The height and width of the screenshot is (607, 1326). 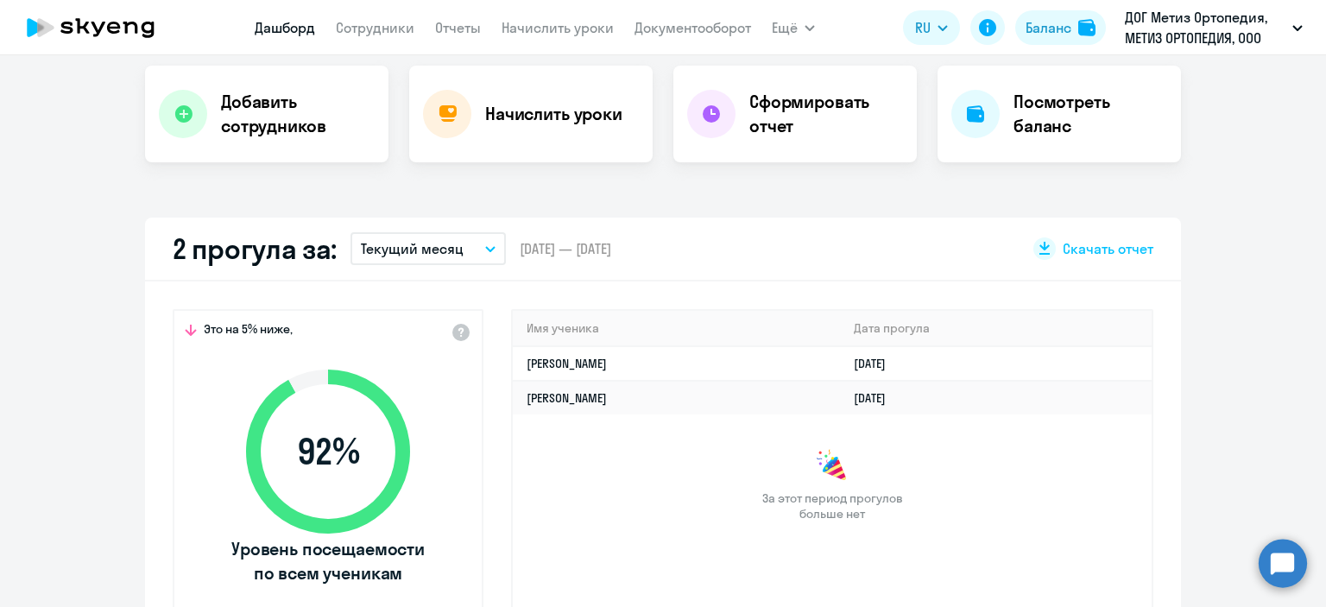 What do you see at coordinates (923, 28) in the screenshot?
I see `span: RU` at bounding box center [923, 28].